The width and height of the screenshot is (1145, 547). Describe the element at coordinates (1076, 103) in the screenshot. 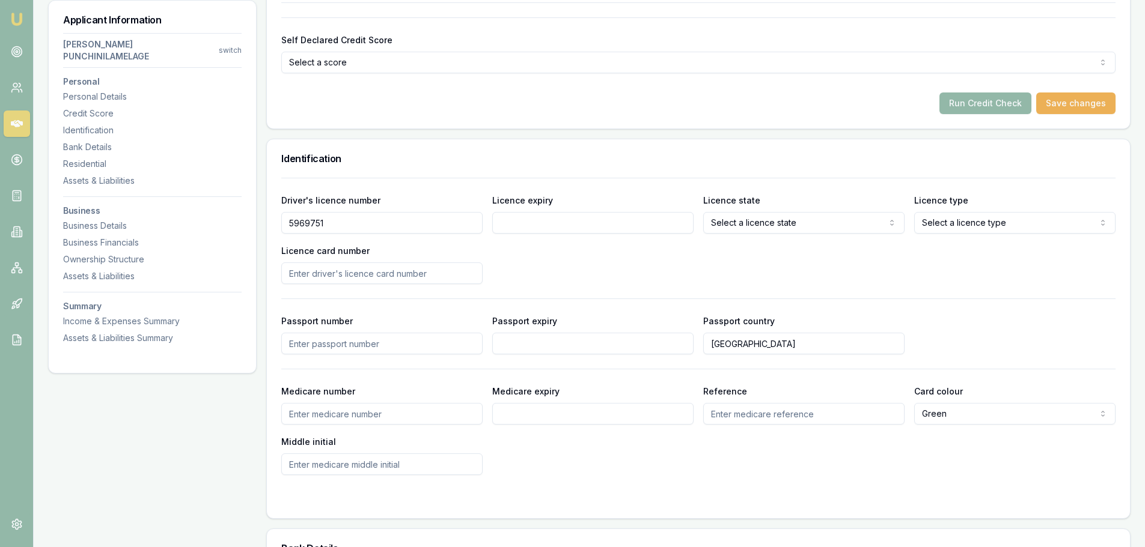

I see `button: Save changes` at that location.